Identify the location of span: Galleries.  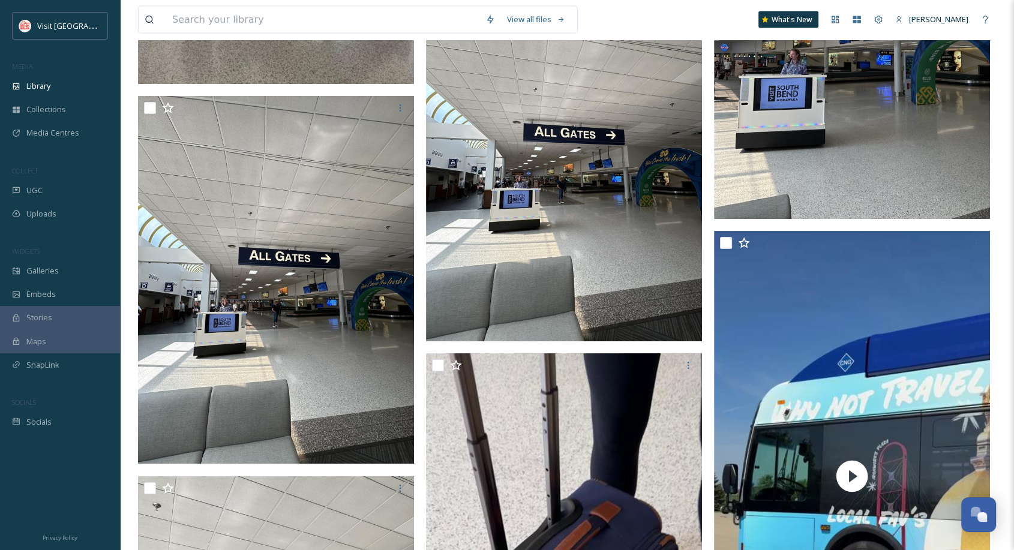
(43, 271).